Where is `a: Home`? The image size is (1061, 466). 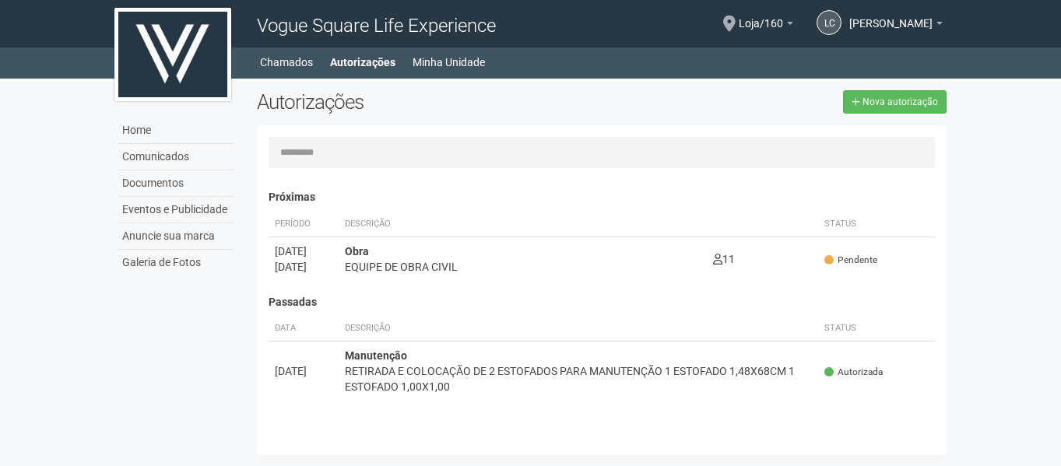 a: Home is located at coordinates (176, 131).